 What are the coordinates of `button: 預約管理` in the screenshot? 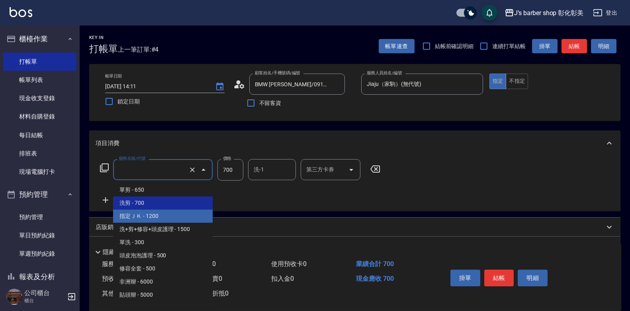 It's located at (40, 195).